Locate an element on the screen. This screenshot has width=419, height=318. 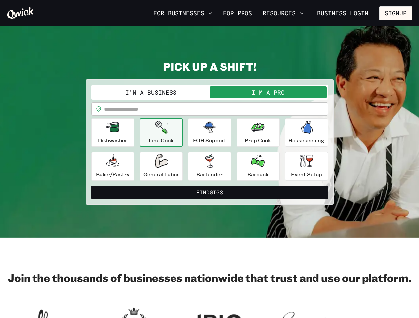
button: I'm a Business is located at coordinates (151, 92).